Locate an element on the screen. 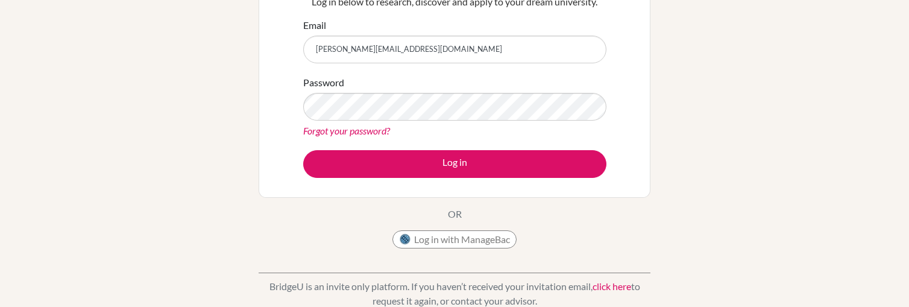 This screenshot has height=307, width=909. a: click here is located at coordinates (612, 286).